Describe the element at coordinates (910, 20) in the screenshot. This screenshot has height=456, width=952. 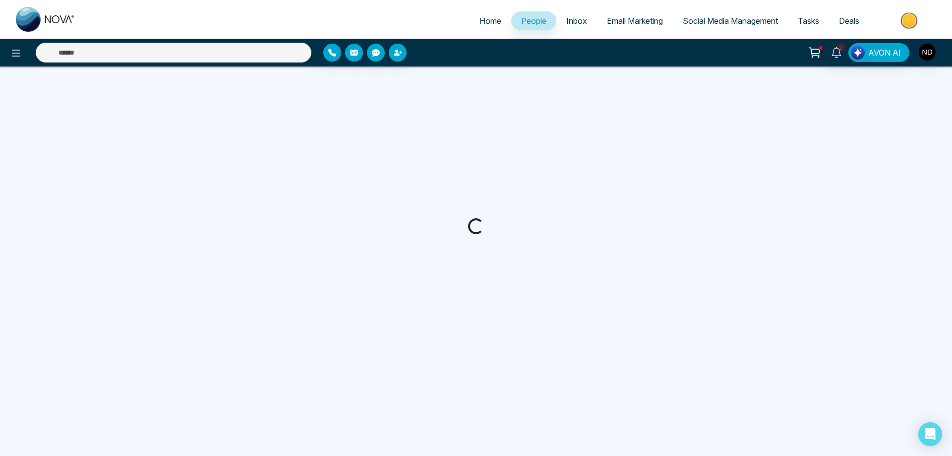
I see `img: Market-place.gif` at that location.